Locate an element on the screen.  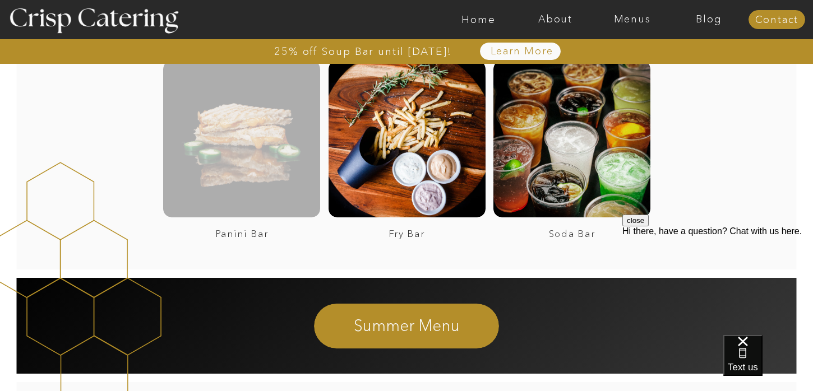
h3: Fry Bar is located at coordinates (406, 234).